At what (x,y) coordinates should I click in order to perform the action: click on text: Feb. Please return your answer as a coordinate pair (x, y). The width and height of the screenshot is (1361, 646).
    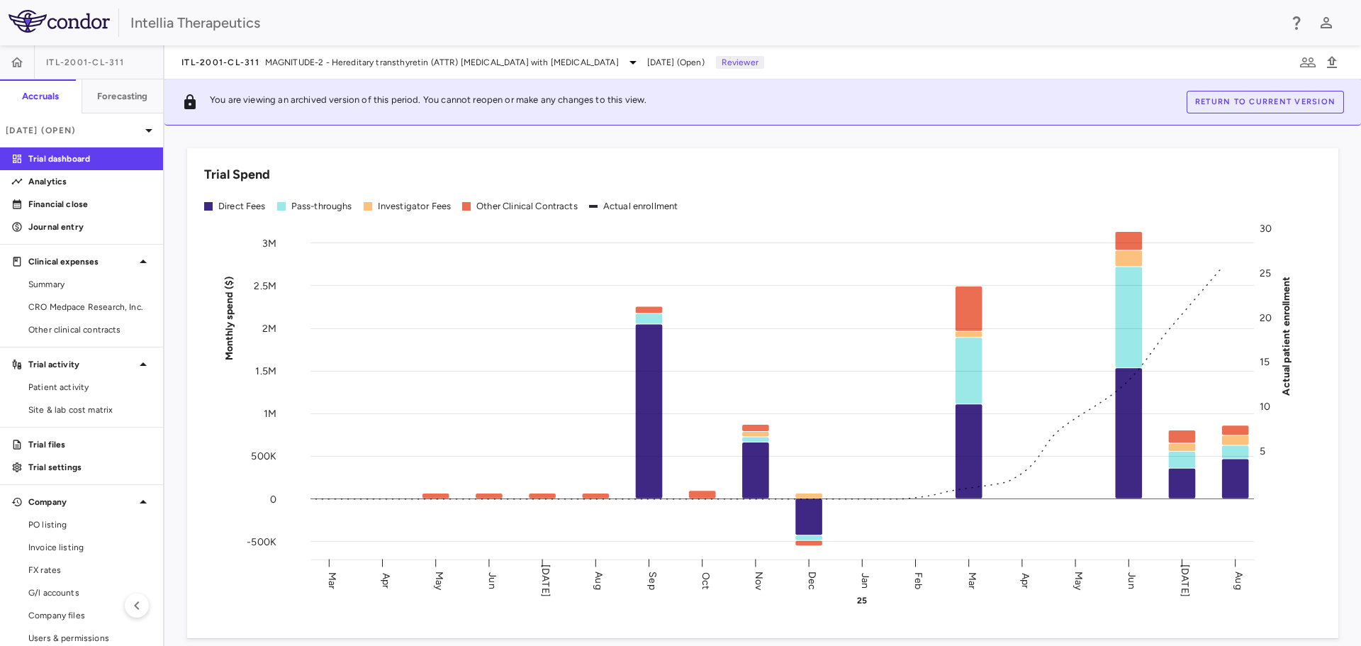
    Looking at the image, I should click on (918, 580).